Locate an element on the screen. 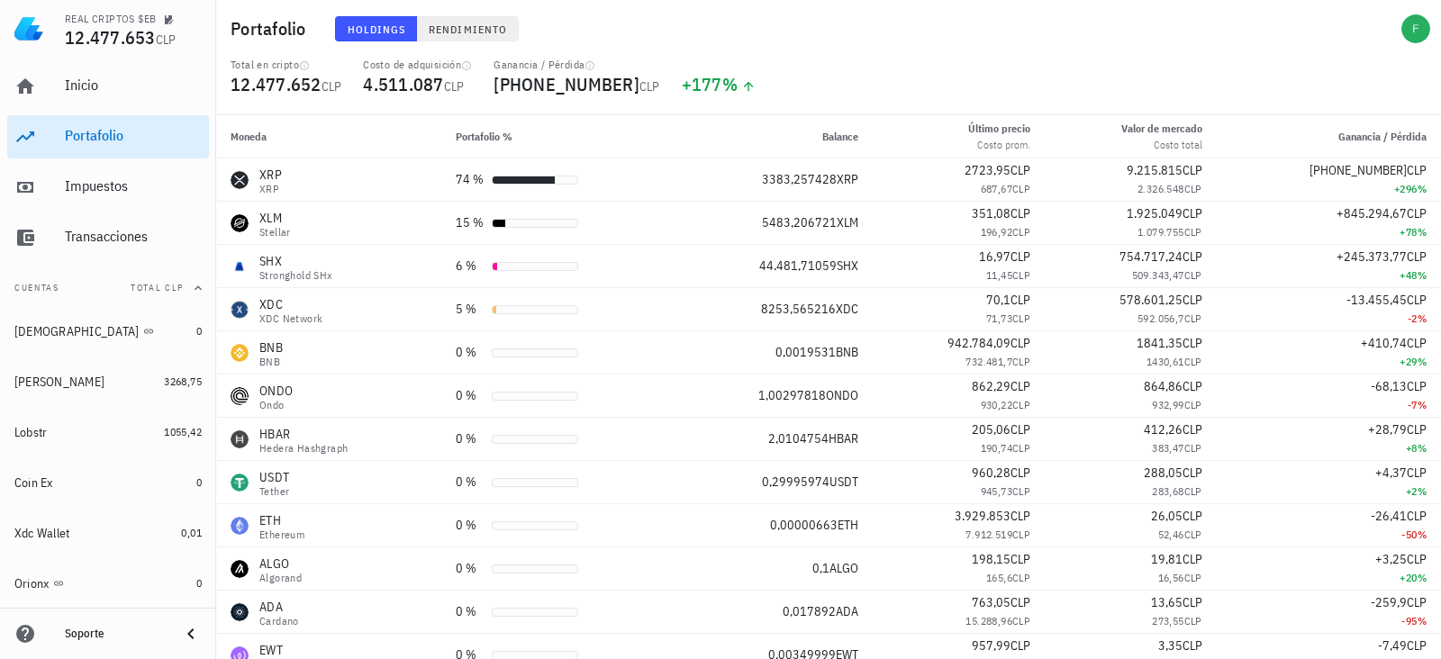 Image resolution: width=1441 pixels, height=659 pixels. span: 8253,565216 is located at coordinates (798, 309).